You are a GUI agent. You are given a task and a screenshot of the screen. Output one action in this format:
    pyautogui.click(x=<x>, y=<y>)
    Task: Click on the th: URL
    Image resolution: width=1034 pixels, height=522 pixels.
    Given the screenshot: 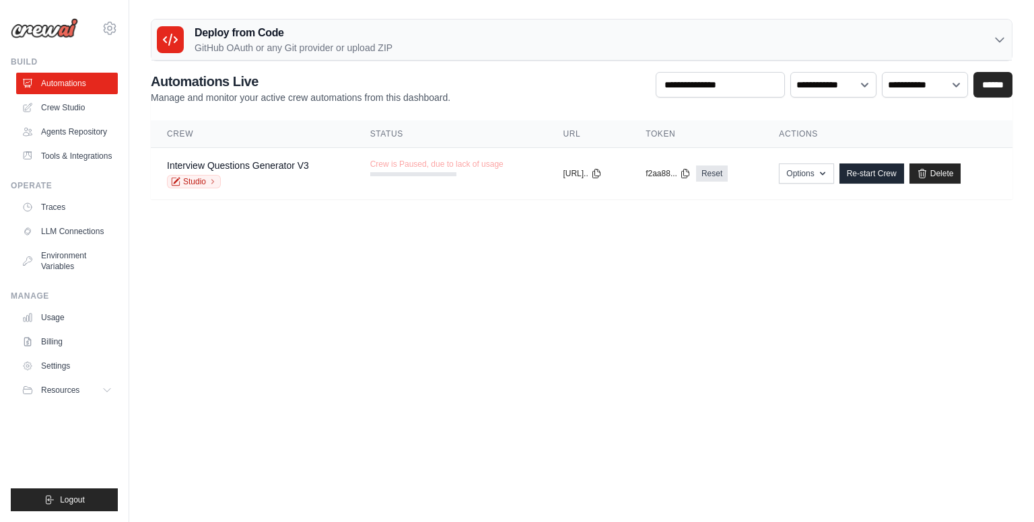 What is the action you would take?
    pyautogui.click(x=587, y=134)
    